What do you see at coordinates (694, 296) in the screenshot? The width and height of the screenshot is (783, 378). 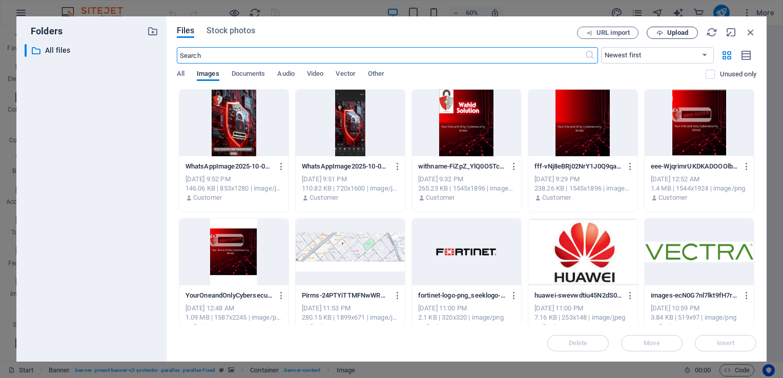 I see `p: images-ecN0G7nl7lkt9fH7rPcVhg.png` at bounding box center [694, 296].